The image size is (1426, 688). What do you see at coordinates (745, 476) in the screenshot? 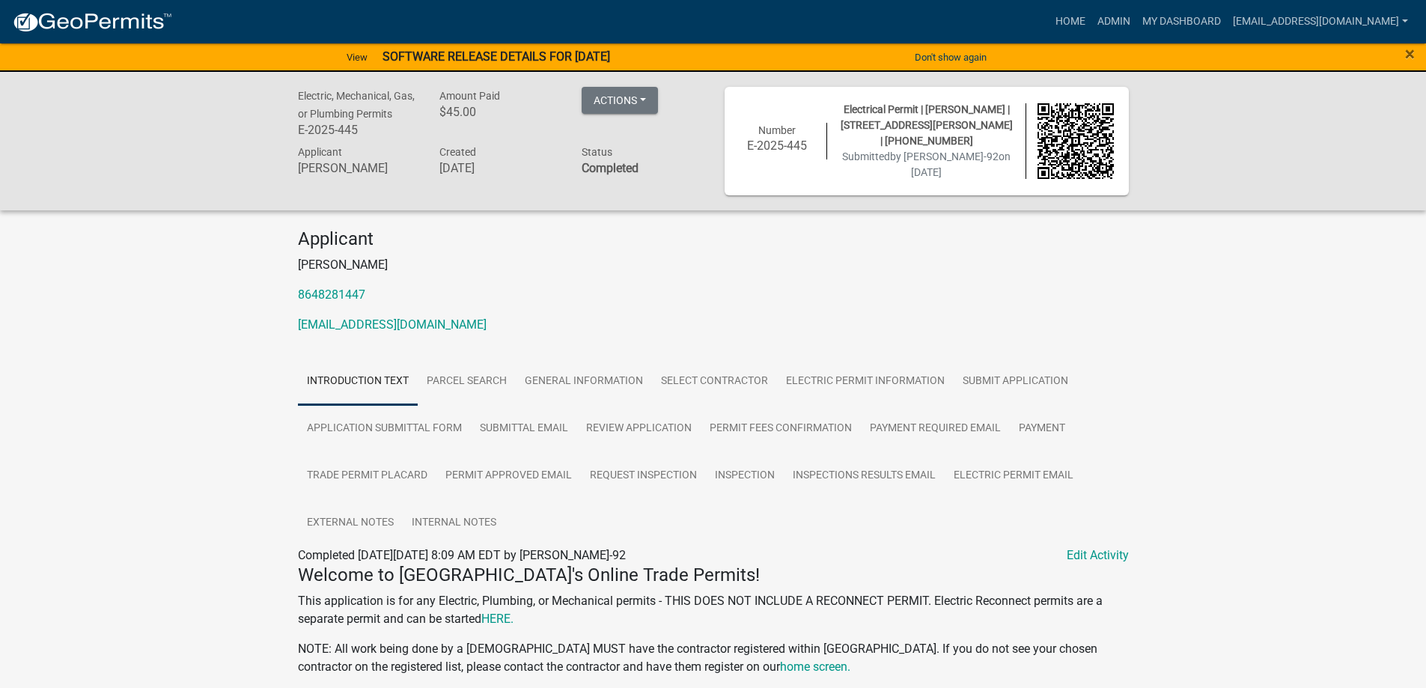
I see `a: Inspection` at bounding box center [745, 476].